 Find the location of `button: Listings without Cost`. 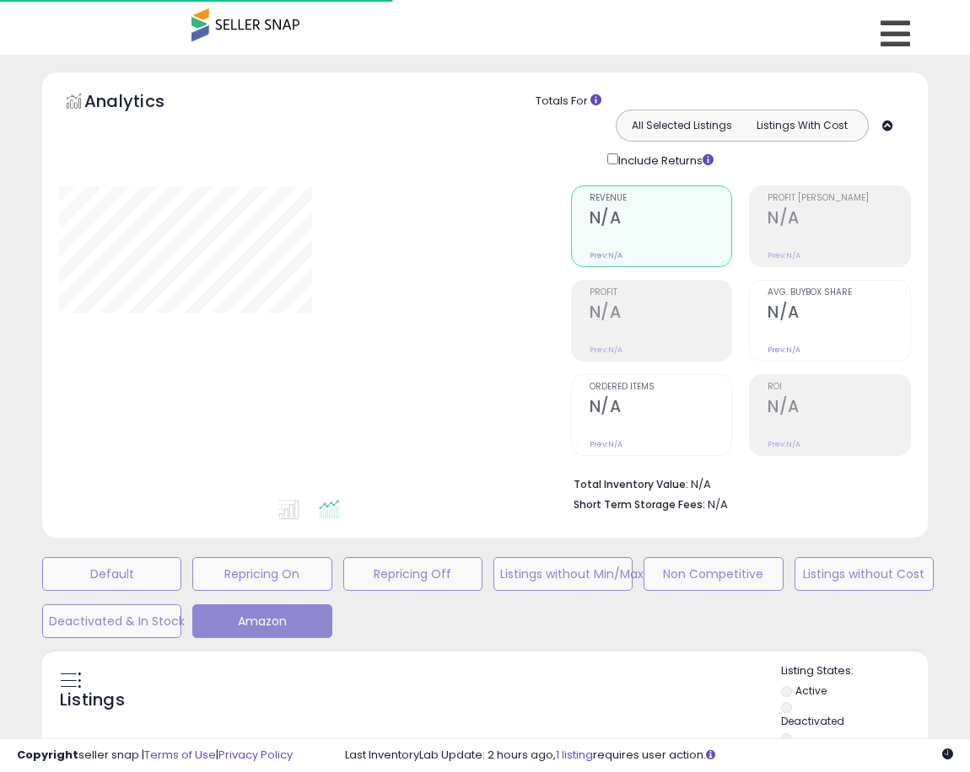

button: Listings without Cost is located at coordinates (863, 574).